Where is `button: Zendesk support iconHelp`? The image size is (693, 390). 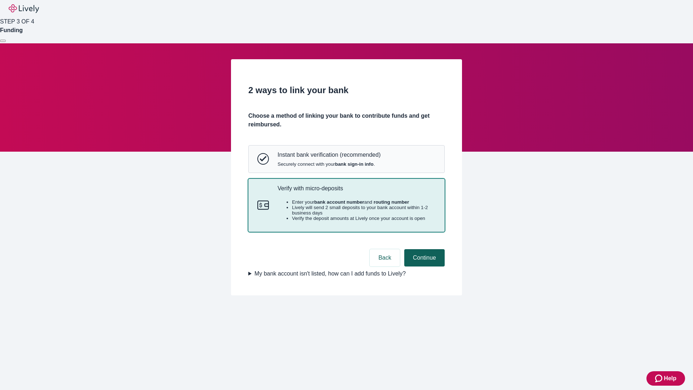
button: Zendesk support iconHelp is located at coordinates (666, 378).